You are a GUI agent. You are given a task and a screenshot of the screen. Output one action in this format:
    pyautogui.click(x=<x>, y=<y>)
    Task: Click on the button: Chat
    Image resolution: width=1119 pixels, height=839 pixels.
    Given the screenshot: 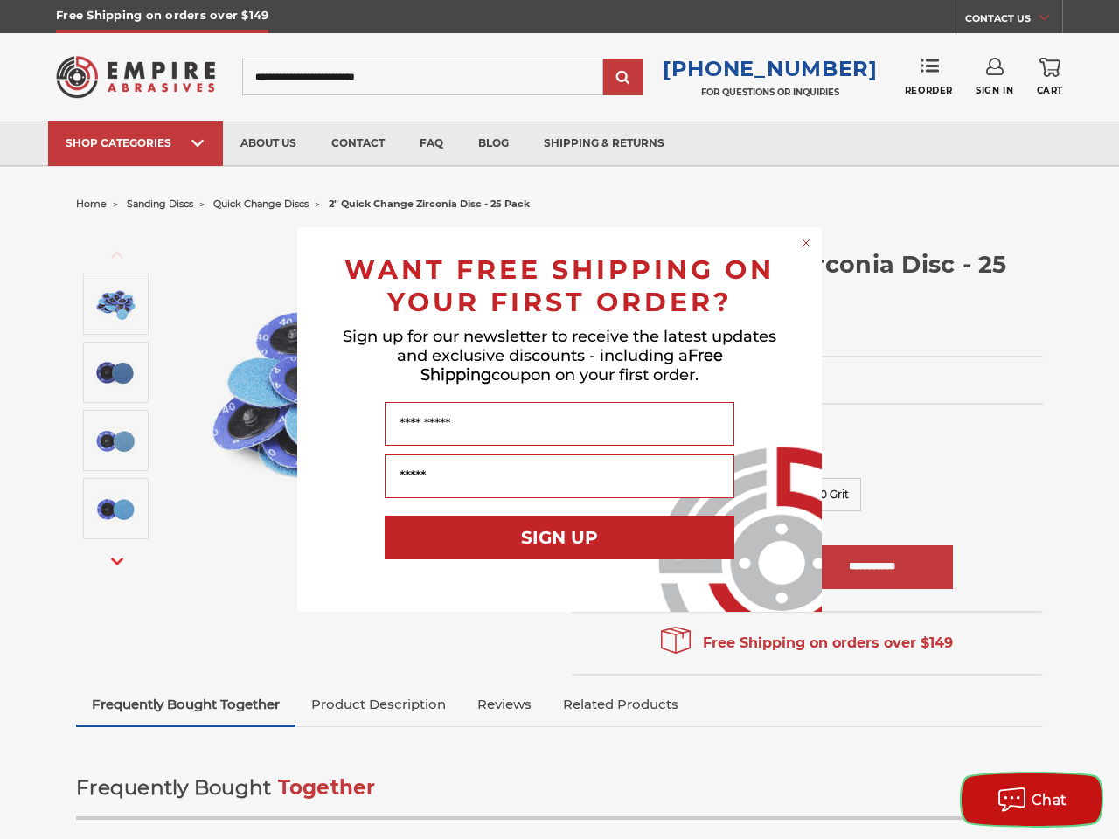 What is the action you would take?
    pyautogui.click(x=1031, y=800)
    